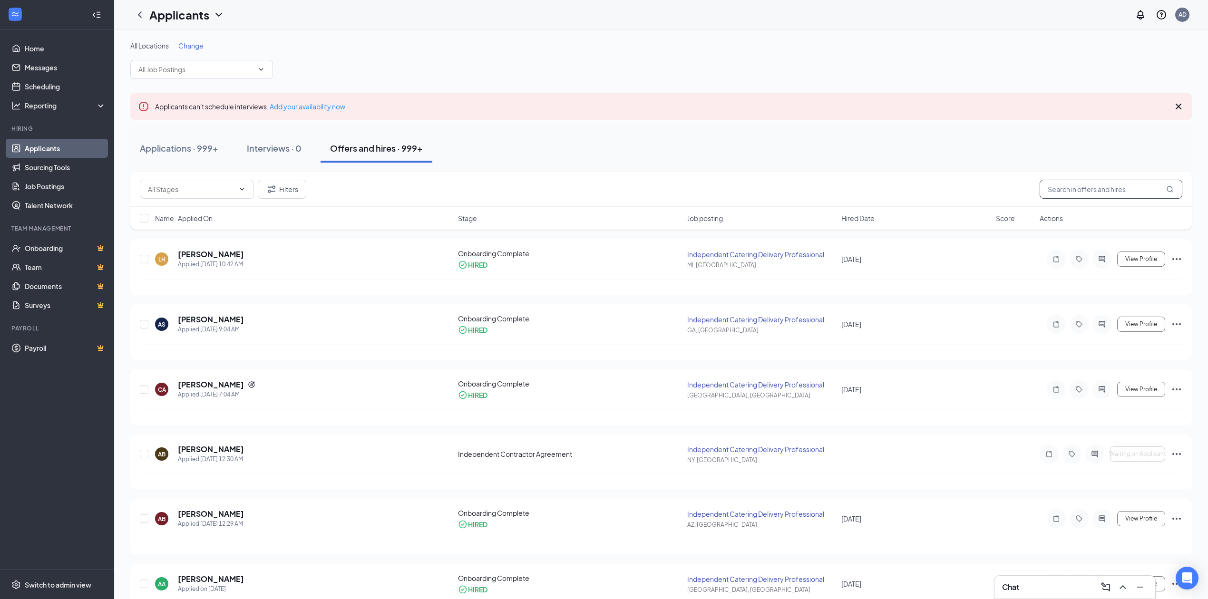  Describe the element at coordinates (58, 328) in the screenshot. I see `div: Payroll` at that location.